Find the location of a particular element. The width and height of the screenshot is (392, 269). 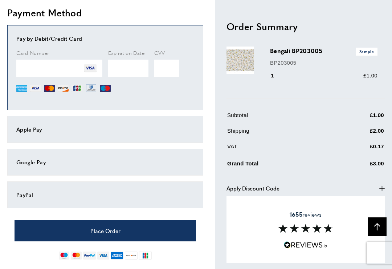

h2: Order Summary is located at coordinates (306, 26).